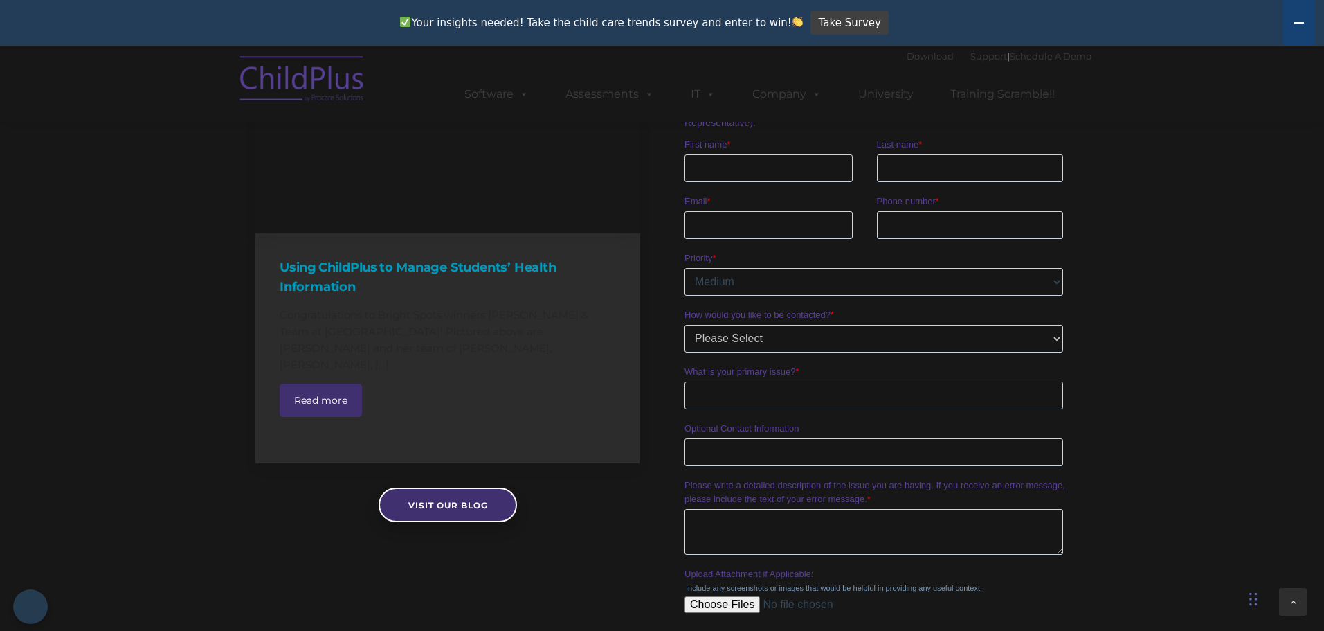 The height and width of the screenshot is (631, 1324). Describe the element at coordinates (449, 277) in the screenshot. I see `h4: Using ChildPlus to Manage Students’ Health Information` at that location.